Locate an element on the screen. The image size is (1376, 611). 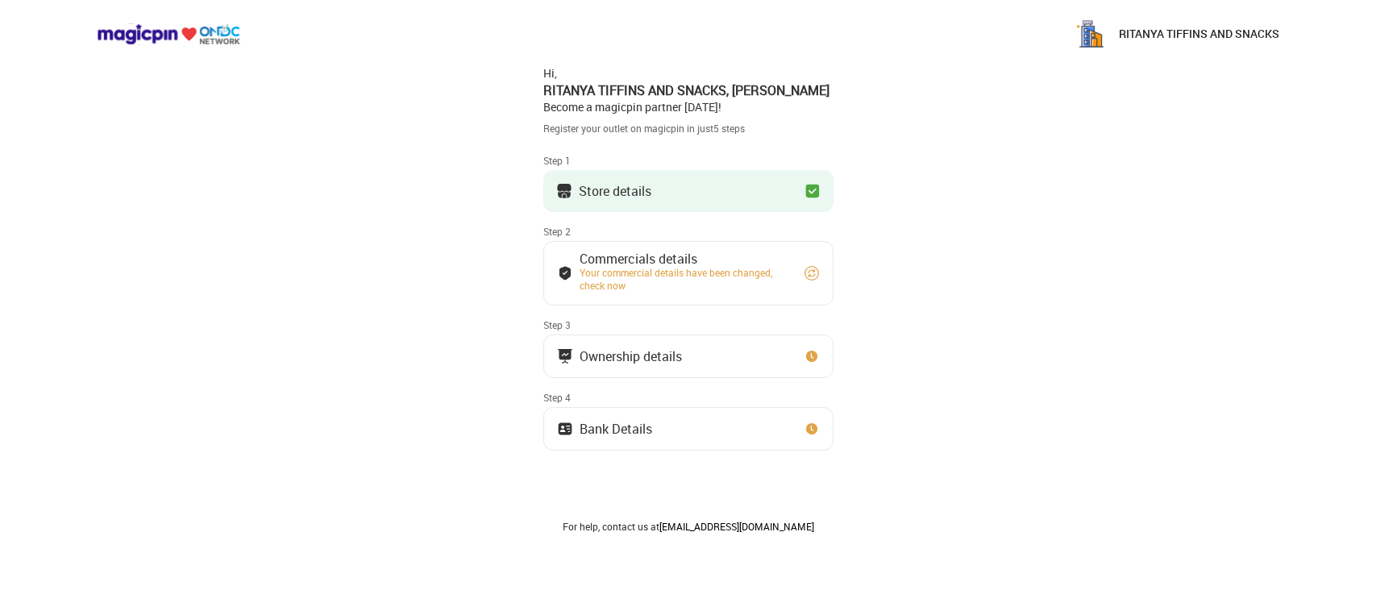
img: refresh_circle.10b5a287.svg is located at coordinates (812, 273).